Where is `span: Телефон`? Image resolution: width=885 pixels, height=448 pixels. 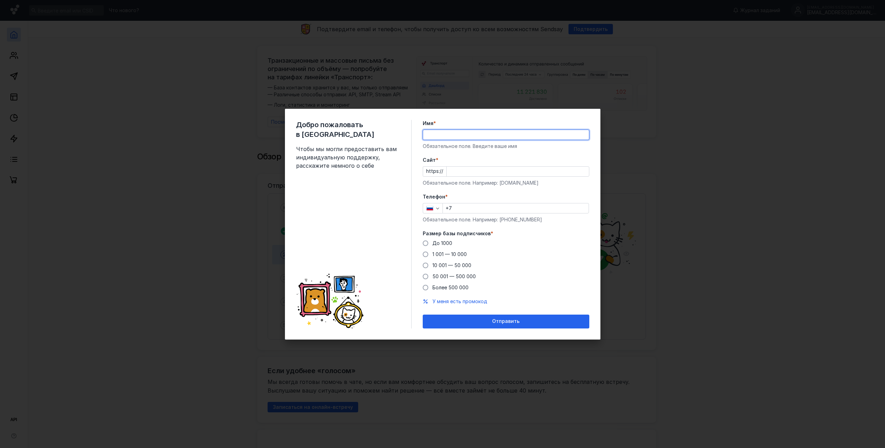
span: Телефон is located at coordinates (434, 197).